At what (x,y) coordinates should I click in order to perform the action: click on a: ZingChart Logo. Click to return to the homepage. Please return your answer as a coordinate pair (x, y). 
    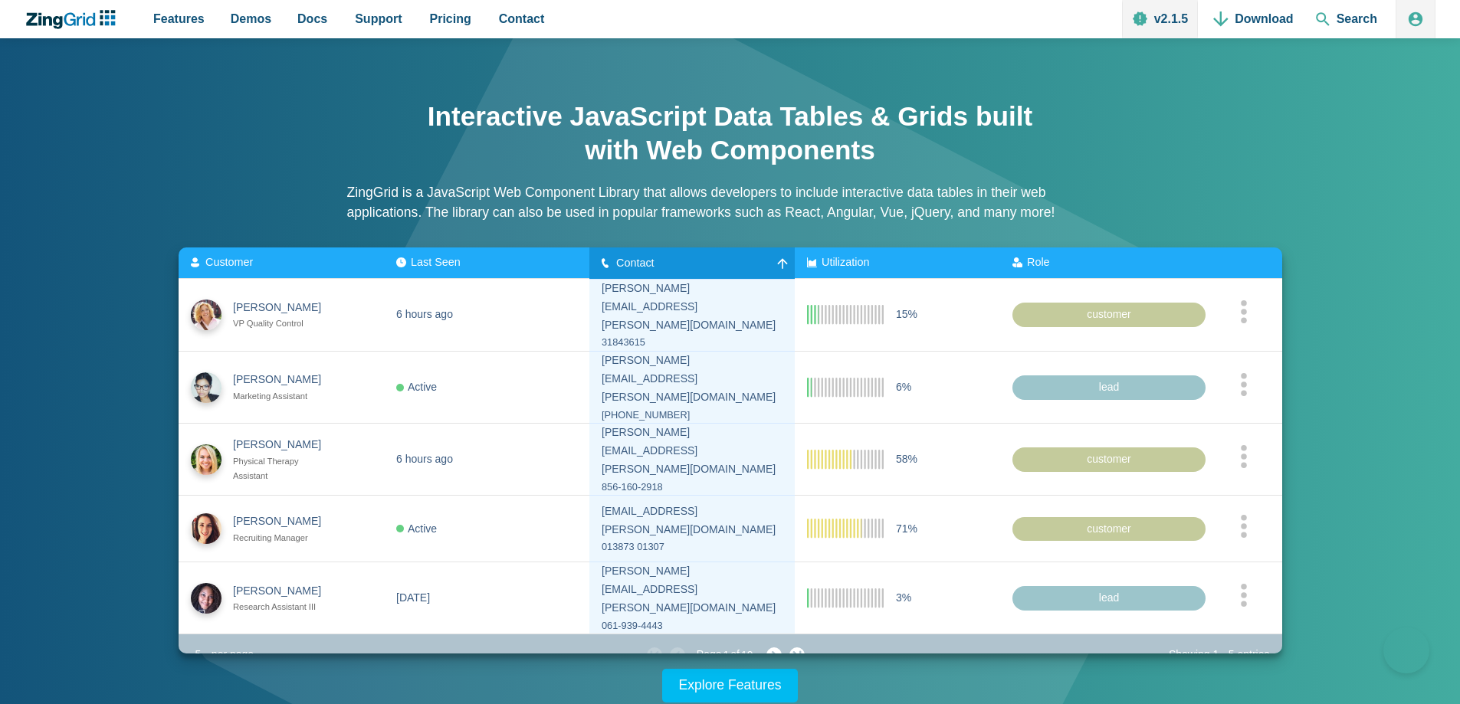
    Looking at the image, I should click on (74, 19).